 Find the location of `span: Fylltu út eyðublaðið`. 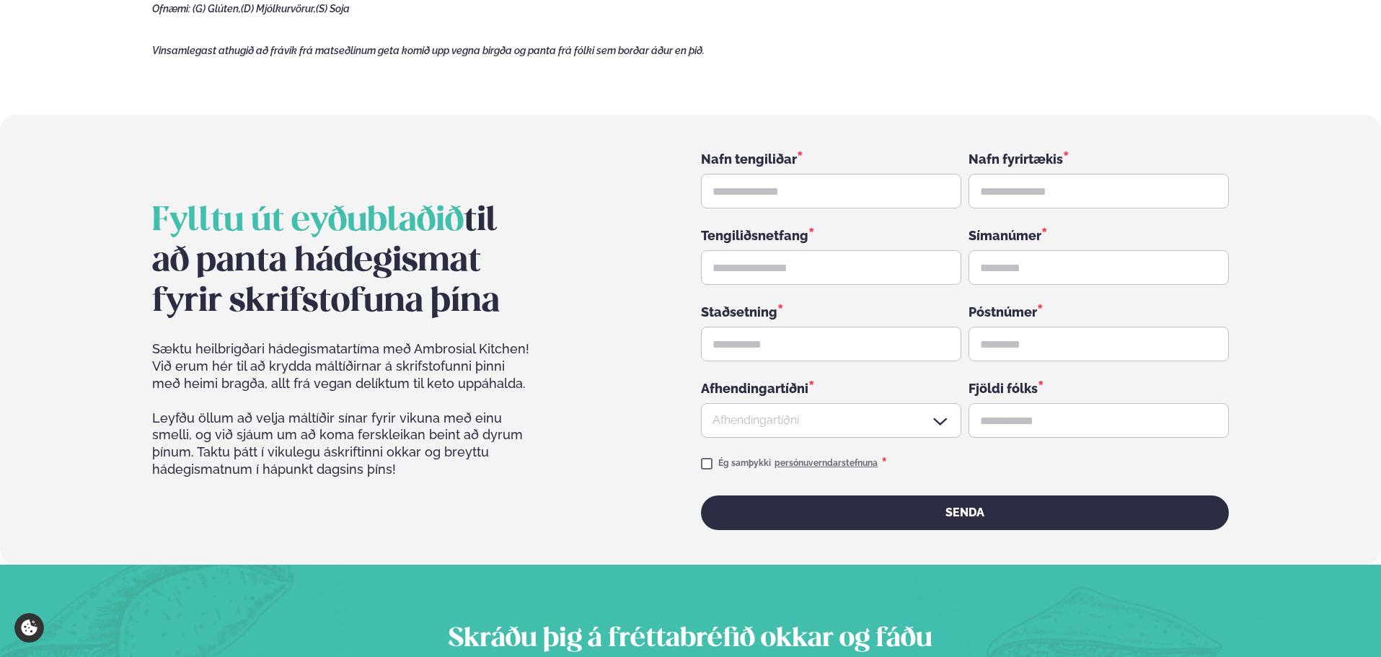

span: Fylltu út eyðublaðið is located at coordinates (308, 221).